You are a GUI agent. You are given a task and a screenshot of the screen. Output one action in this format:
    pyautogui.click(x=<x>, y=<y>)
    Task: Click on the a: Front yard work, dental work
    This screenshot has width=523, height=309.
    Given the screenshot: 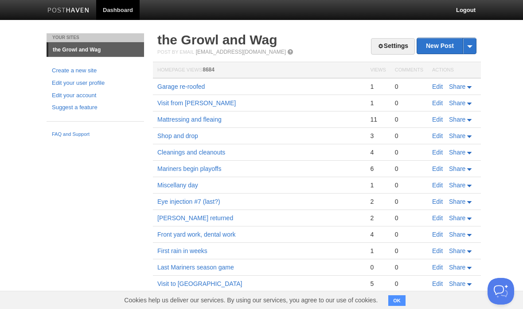 What is the action you would take?
    pyautogui.click(x=197, y=234)
    